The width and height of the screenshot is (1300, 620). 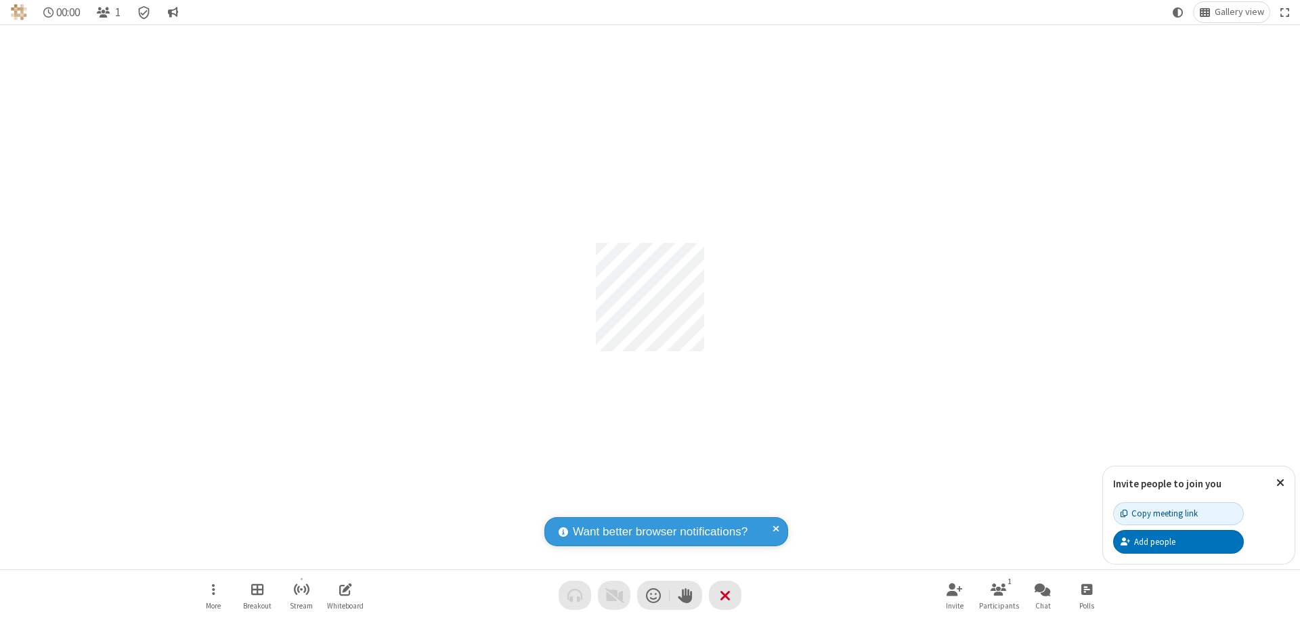 What do you see at coordinates (144, 12) in the screenshot?
I see `div: Meeting details Encryption enabled` at bounding box center [144, 12].